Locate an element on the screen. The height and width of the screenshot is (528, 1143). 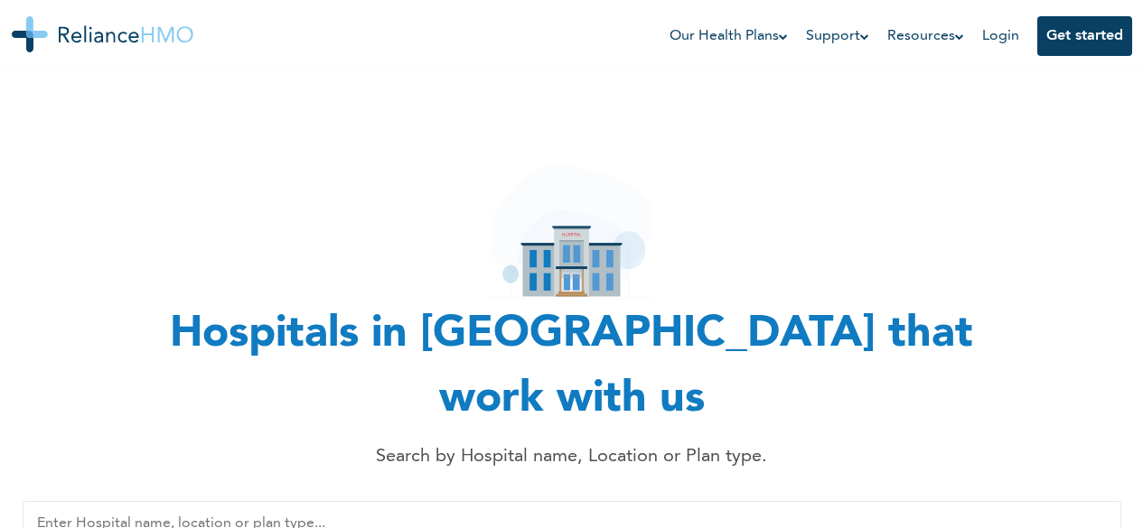
img: hospital_icon.svg is located at coordinates (571, 232).